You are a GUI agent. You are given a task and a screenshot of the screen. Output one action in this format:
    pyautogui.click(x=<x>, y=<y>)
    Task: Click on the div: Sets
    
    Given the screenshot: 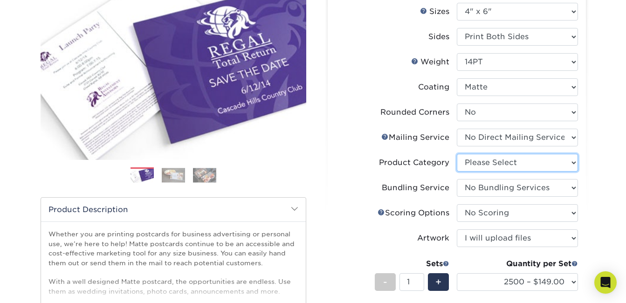 What is the action you would take?
    pyautogui.click(x=412, y=264)
    